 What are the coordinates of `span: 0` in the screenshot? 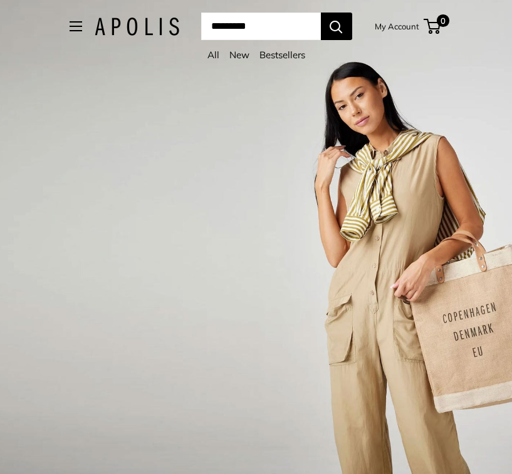 It's located at (442, 21).